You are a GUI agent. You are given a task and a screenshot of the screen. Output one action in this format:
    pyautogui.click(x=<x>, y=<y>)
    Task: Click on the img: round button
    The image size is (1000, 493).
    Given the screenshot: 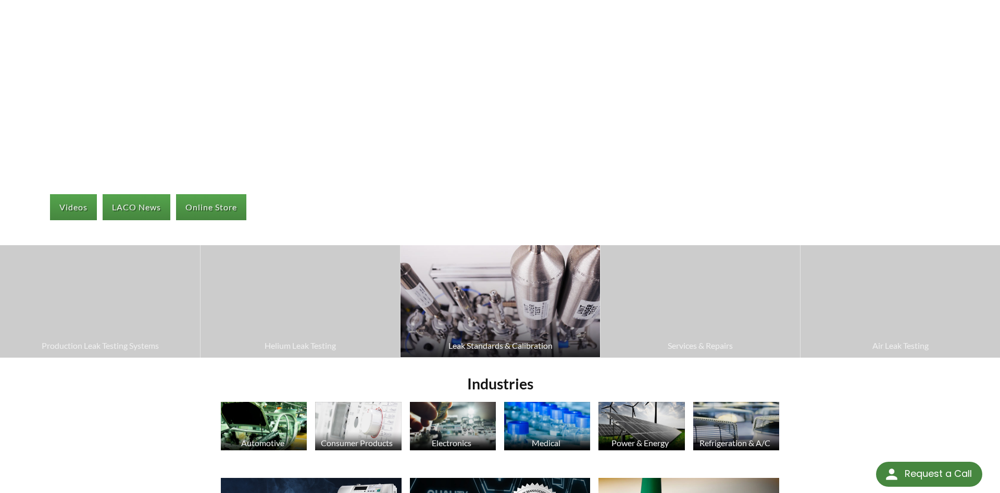 What is the action you would take?
    pyautogui.click(x=892, y=475)
    